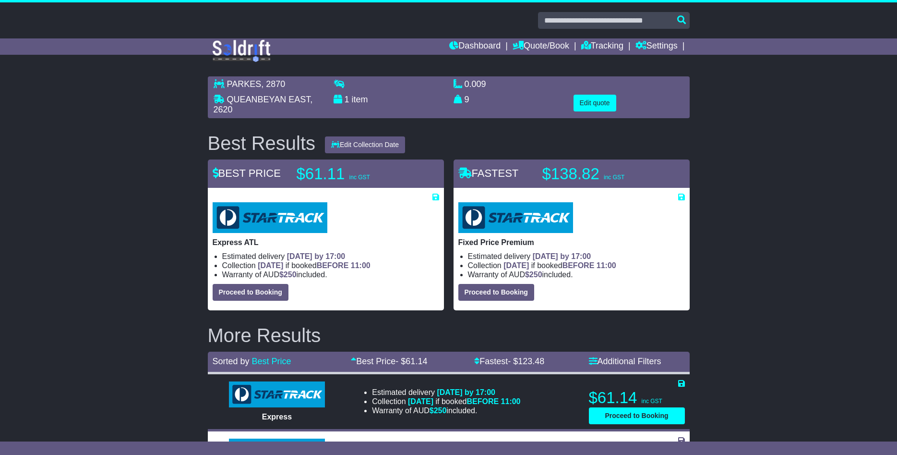 The width and height of the screenshot is (897, 455). What do you see at coordinates (273, 84) in the screenshot?
I see `span: , 2870` at bounding box center [273, 84].